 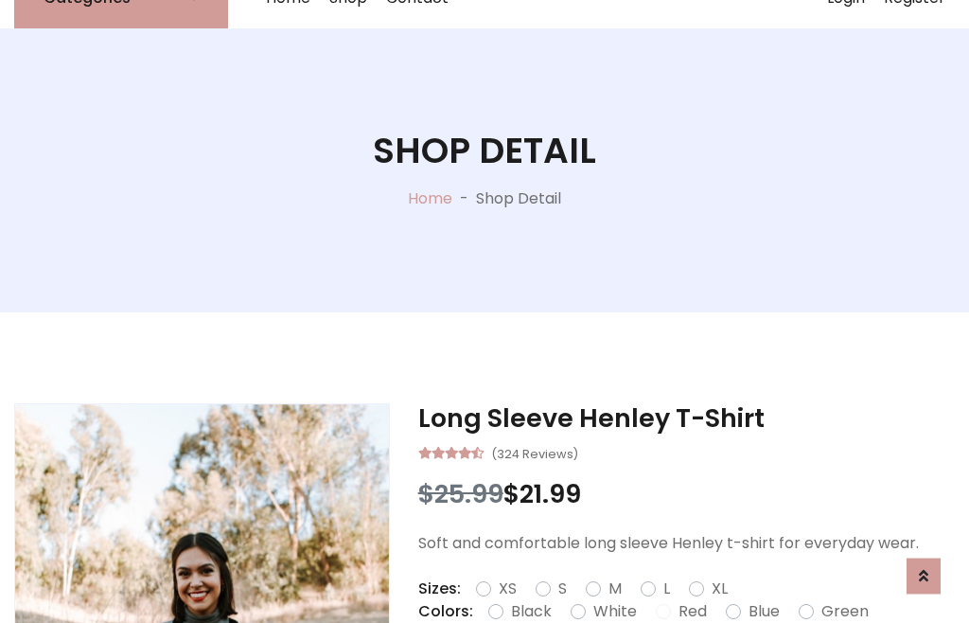 What do you see at coordinates (535, 452) in the screenshot?
I see `small: (324 Reviews)` at bounding box center [535, 452].